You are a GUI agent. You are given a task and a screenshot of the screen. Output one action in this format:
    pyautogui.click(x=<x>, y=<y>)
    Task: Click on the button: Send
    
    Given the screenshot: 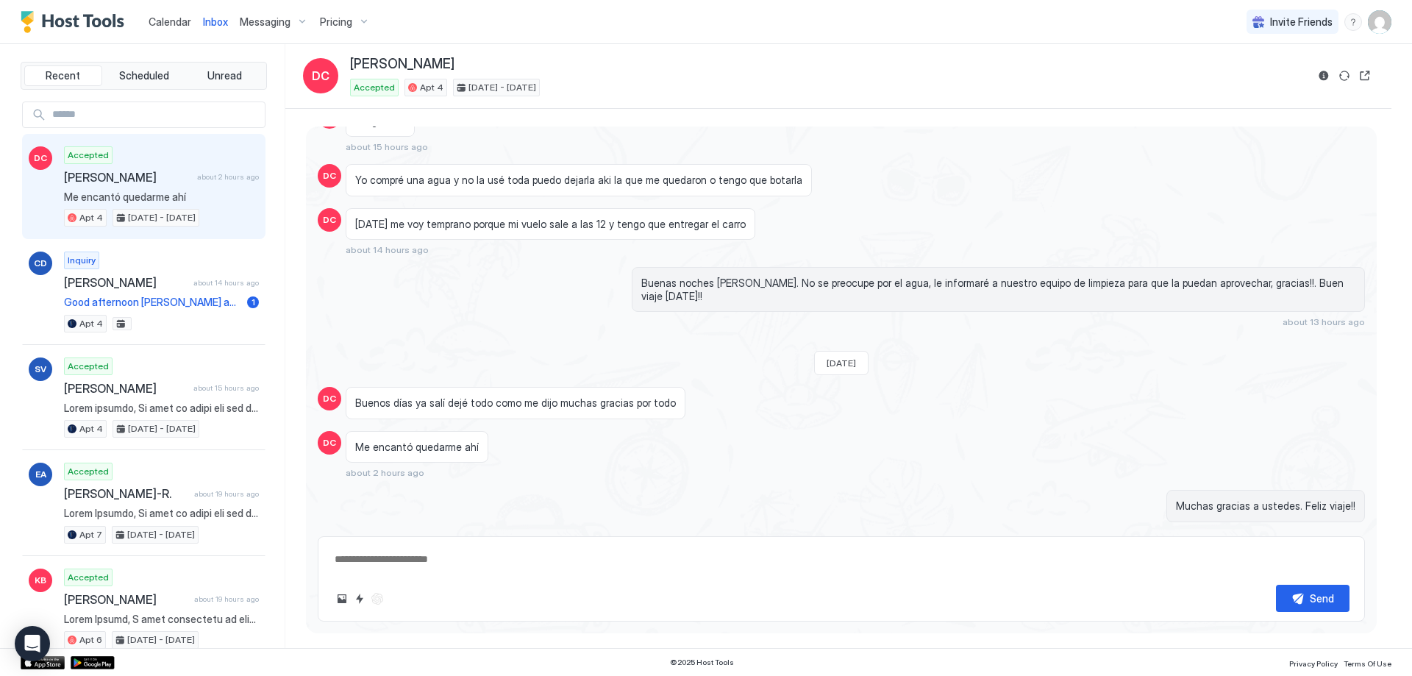 What is the action you would take?
    pyautogui.click(x=1313, y=598)
    